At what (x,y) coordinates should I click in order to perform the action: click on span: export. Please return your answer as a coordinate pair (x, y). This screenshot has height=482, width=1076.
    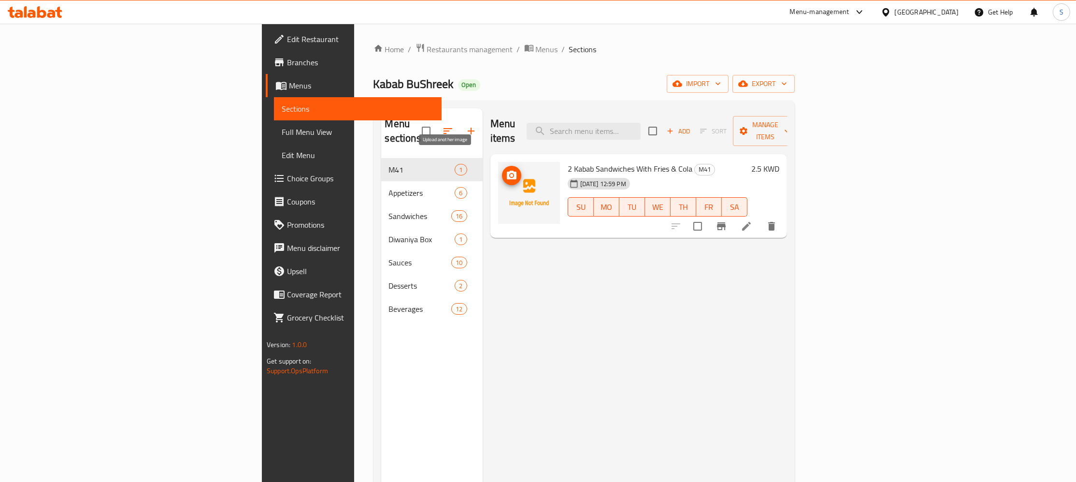
    Looking at the image, I should click on (763, 84).